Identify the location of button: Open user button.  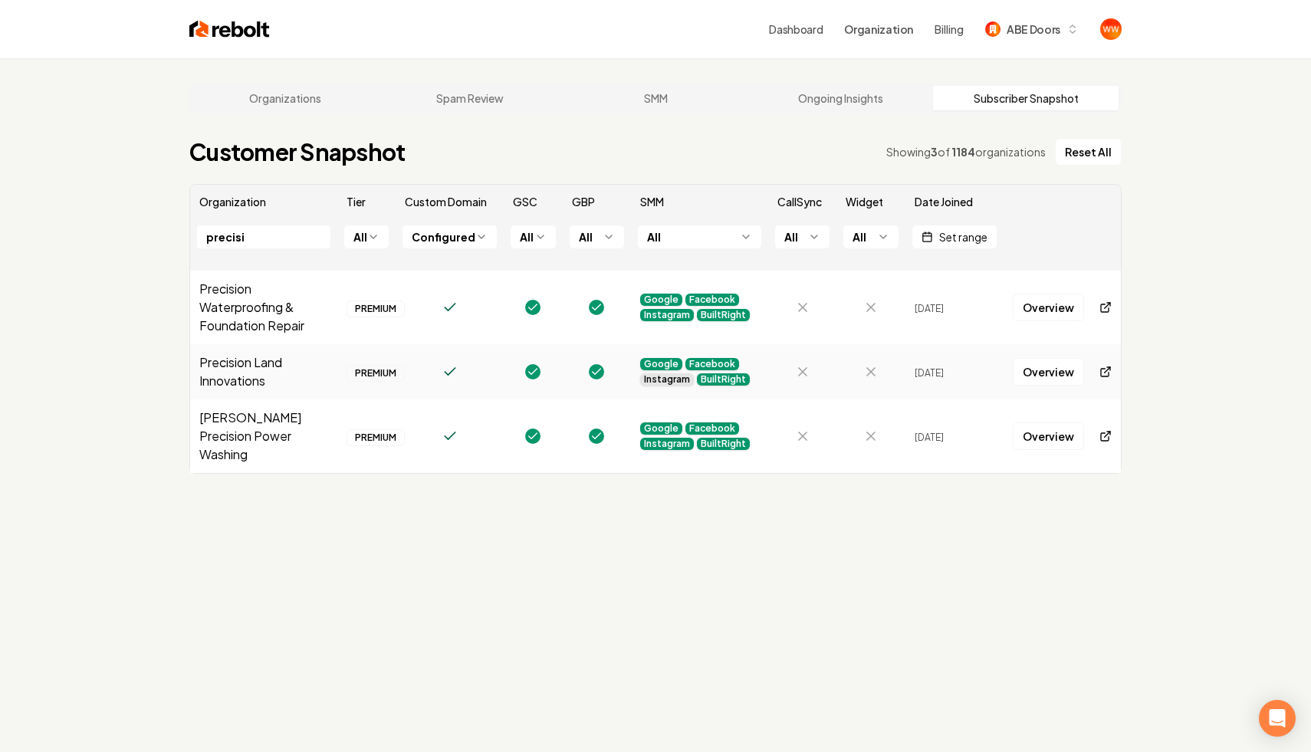
(1111, 29).